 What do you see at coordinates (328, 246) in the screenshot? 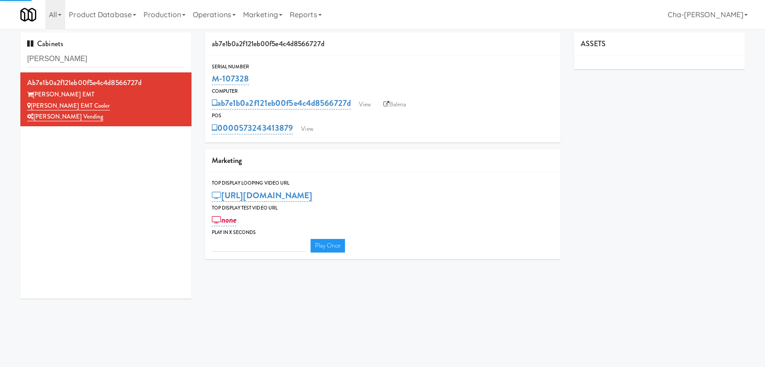
I see `a: Play Once` at bounding box center [328, 246].